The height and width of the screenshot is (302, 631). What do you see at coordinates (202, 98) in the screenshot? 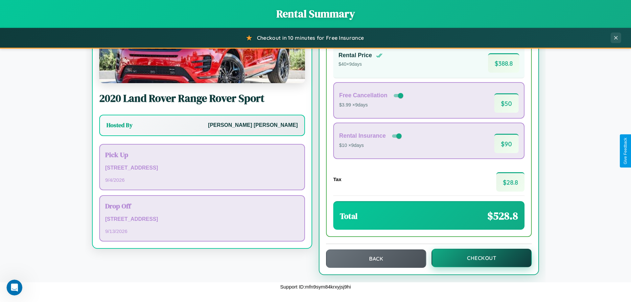
I see `h2: 2020 Land Rover Range Rover Sport` at bounding box center [202, 98].